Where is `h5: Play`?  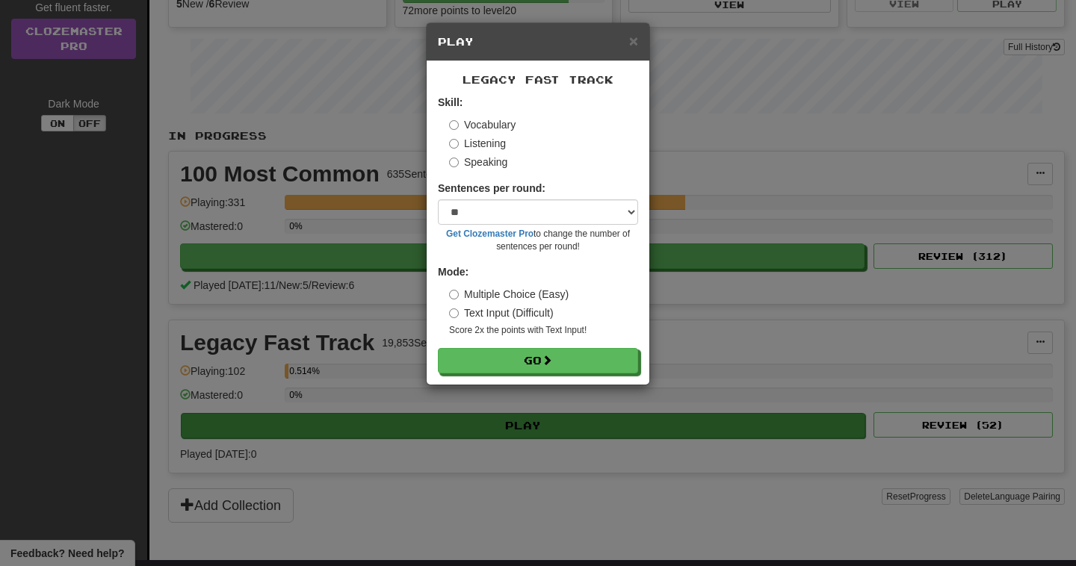 h5: Play is located at coordinates (538, 42).